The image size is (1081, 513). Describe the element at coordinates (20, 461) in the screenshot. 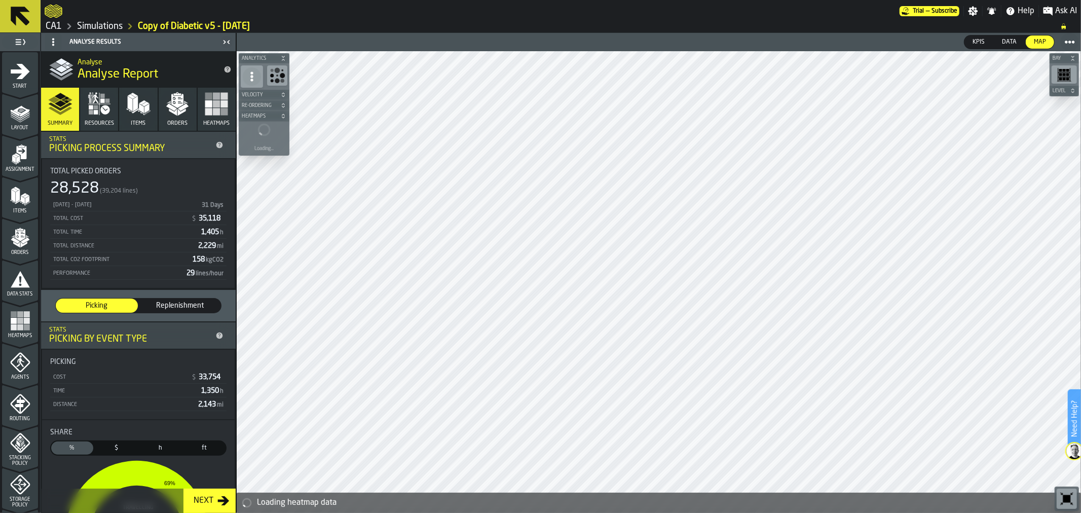

I see `span: Stacking Policy` at that location.